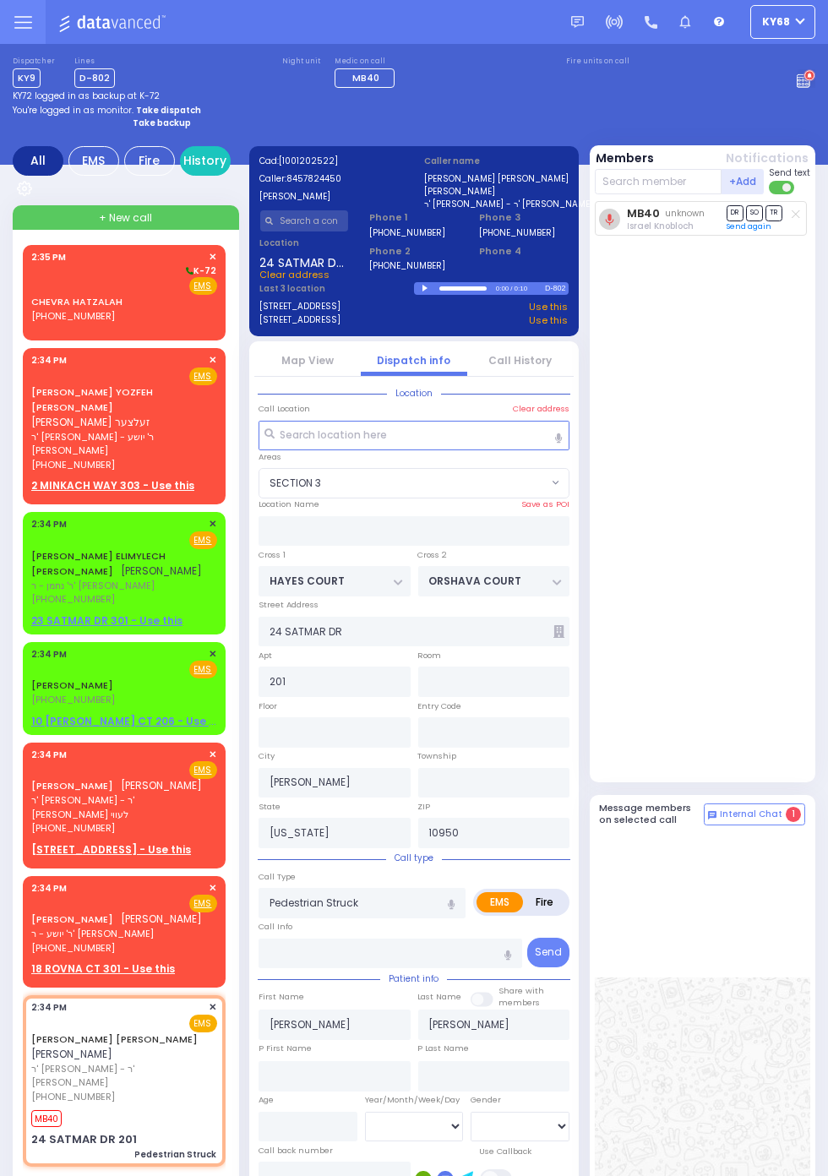 This screenshot has height=1176, width=828. What do you see at coordinates (285, 1049) in the screenshot?
I see `label: P First Name` at bounding box center [285, 1049].